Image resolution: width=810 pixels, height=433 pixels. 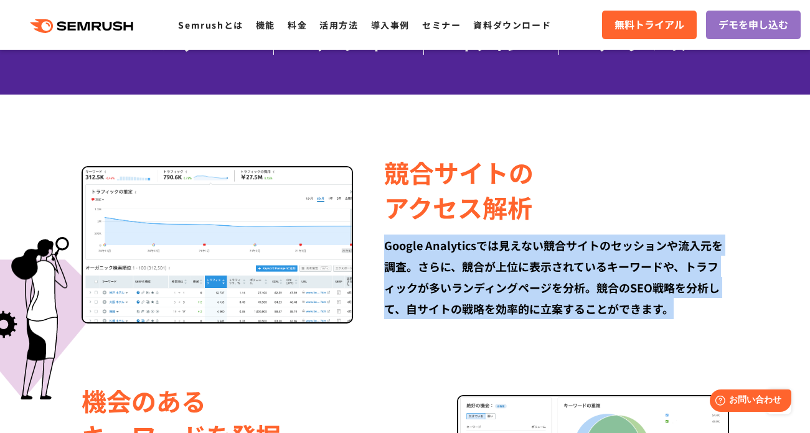 What do you see at coordinates (511, 25) in the screenshot?
I see `a: 資料ダウンロード` at bounding box center [511, 25].